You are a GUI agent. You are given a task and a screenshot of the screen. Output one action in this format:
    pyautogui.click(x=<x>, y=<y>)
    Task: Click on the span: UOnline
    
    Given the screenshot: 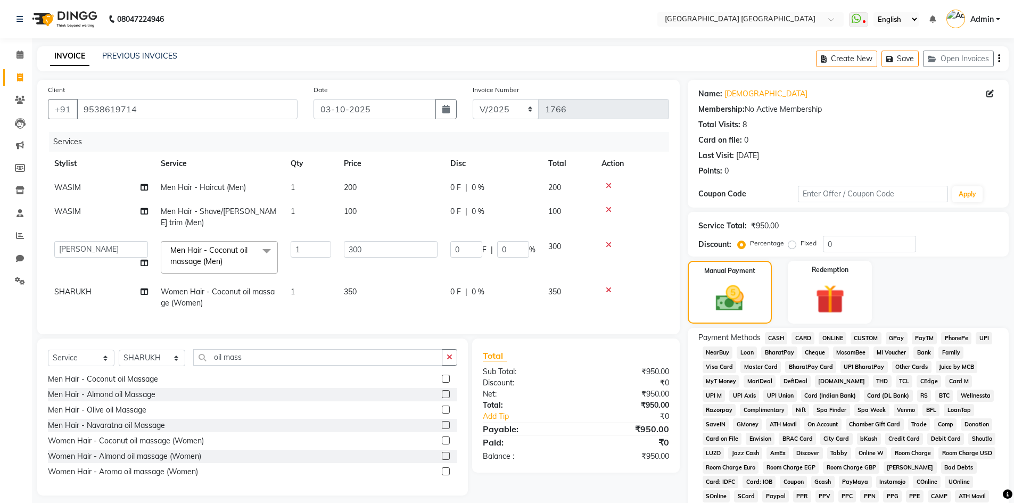 What is the action you would take?
    pyautogui.click(x=959, y=482)
    